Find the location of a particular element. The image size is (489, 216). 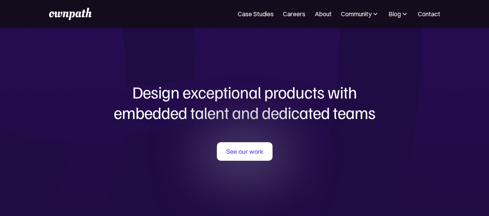

a: About is located at coordinates (323, 14).